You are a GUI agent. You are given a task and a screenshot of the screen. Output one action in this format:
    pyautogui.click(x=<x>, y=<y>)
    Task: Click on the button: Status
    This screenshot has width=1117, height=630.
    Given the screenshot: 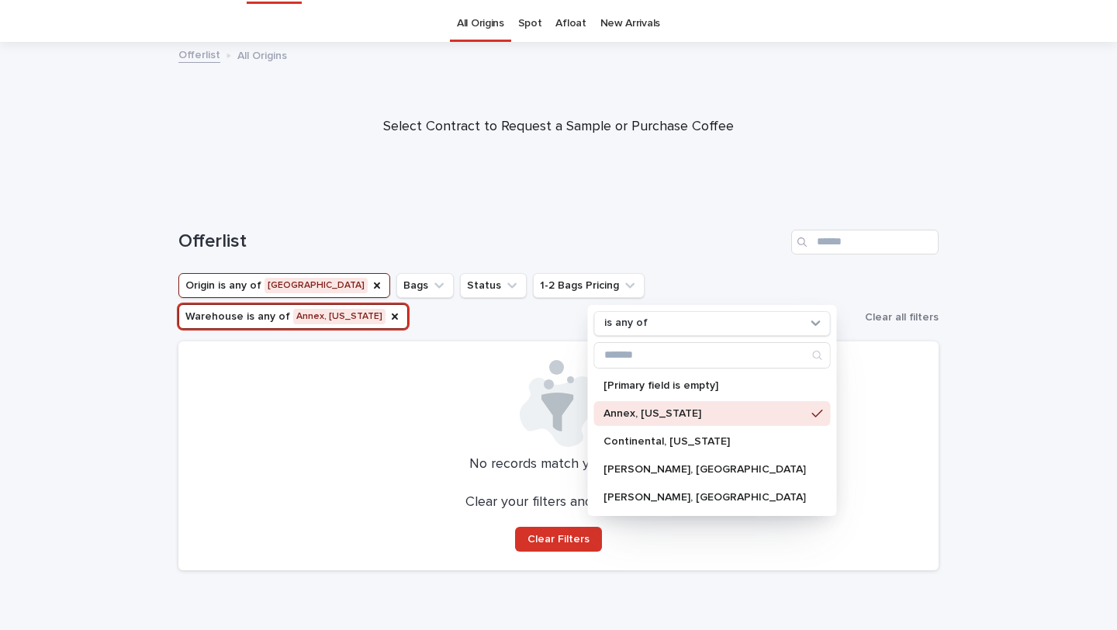 What is the action you would take?
    pyautogui.click(x=493, y=286)
    